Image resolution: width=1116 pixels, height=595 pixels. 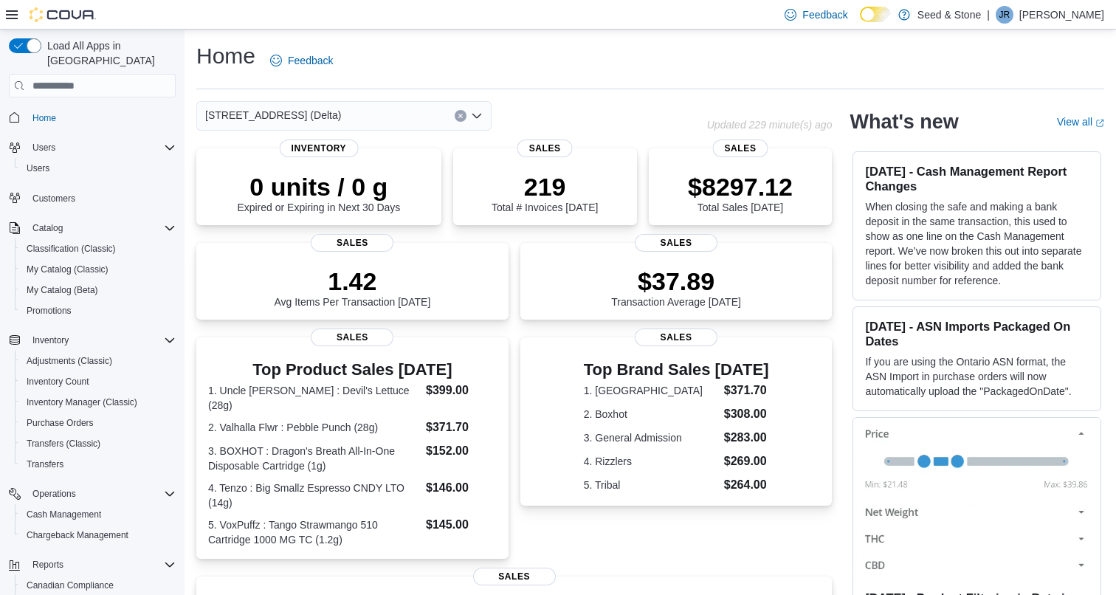 What do you see at coordinates (98, 443) in the screenshot?
I see `button: Transfers (Classic)` at bounding box center [98, 443].